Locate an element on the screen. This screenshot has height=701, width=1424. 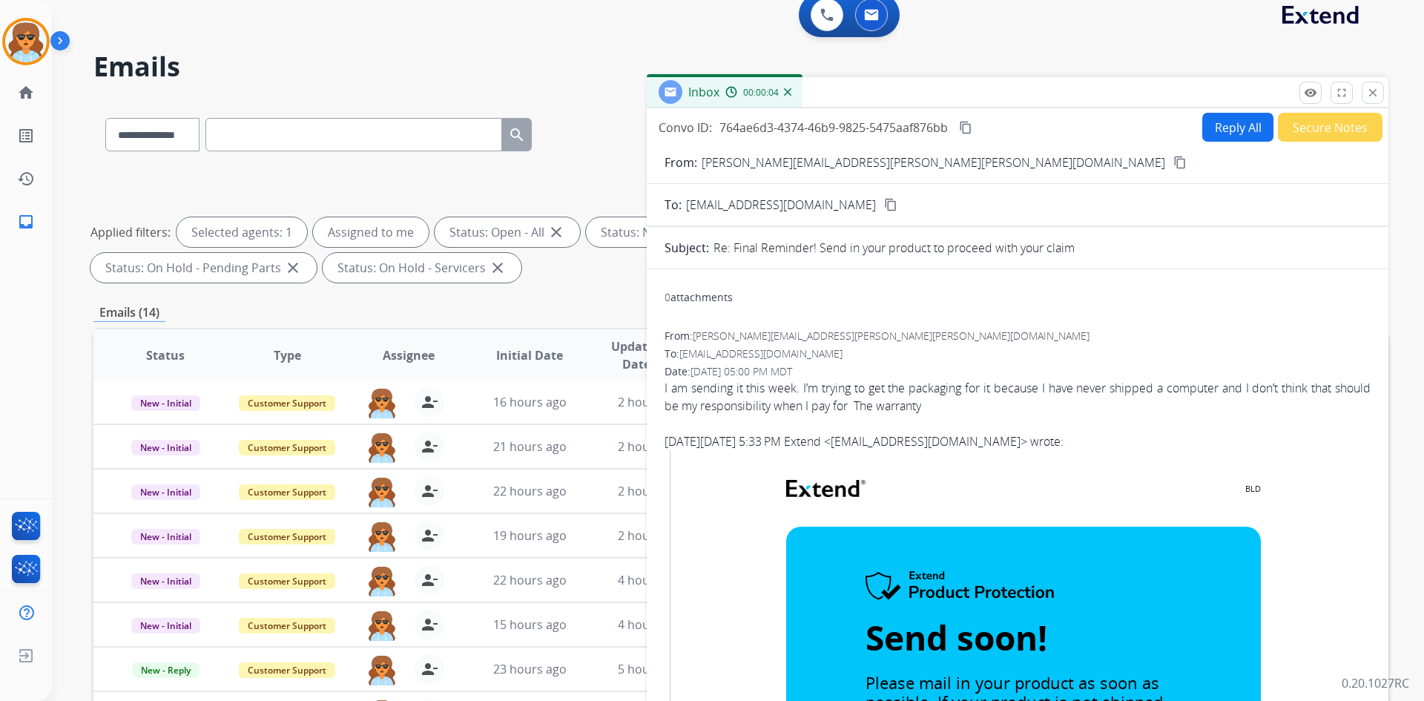
p: Re: Final Reminder! Send in your product to proceed with your claim is located at coordinates (893, 248).